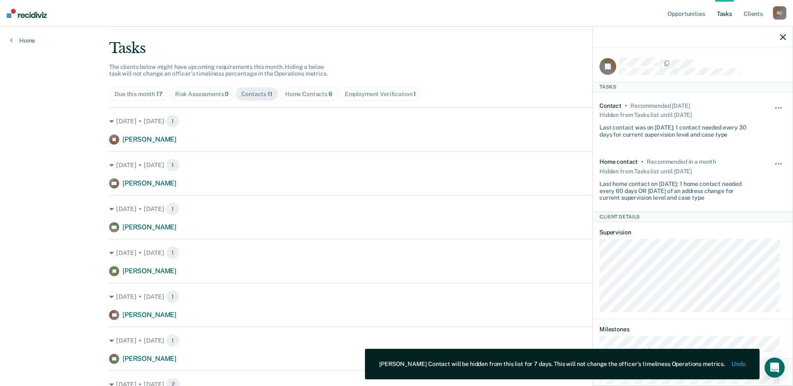  Describe the element at coordinates (692, 217) in the screenshot. I see `div: Client Details` at that location.